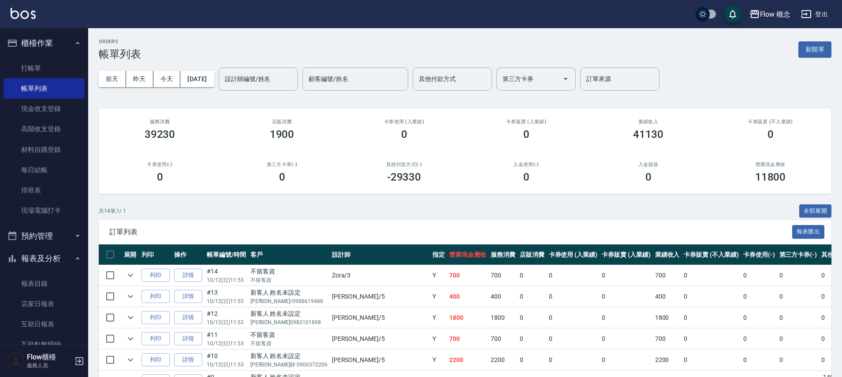 This screenshot has height=377, width=842. What do you see at coordinates (526, 122) in the screenshot?
I see `h2: 卡券販賣 (入業績)` at bounding box center [526, 122].